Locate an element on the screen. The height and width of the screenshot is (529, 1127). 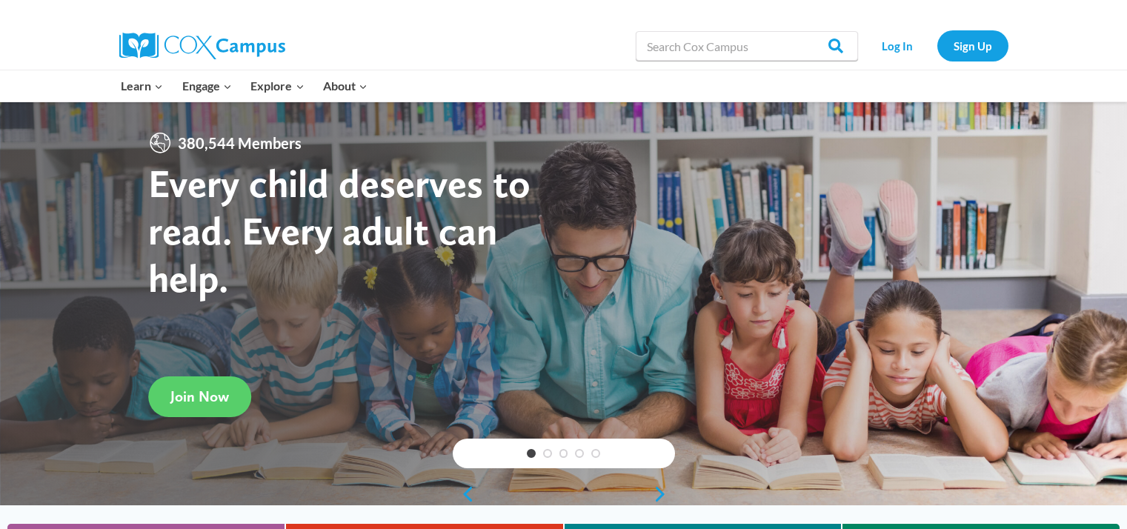
a: Sign Up is located at coordinates (973, 45).